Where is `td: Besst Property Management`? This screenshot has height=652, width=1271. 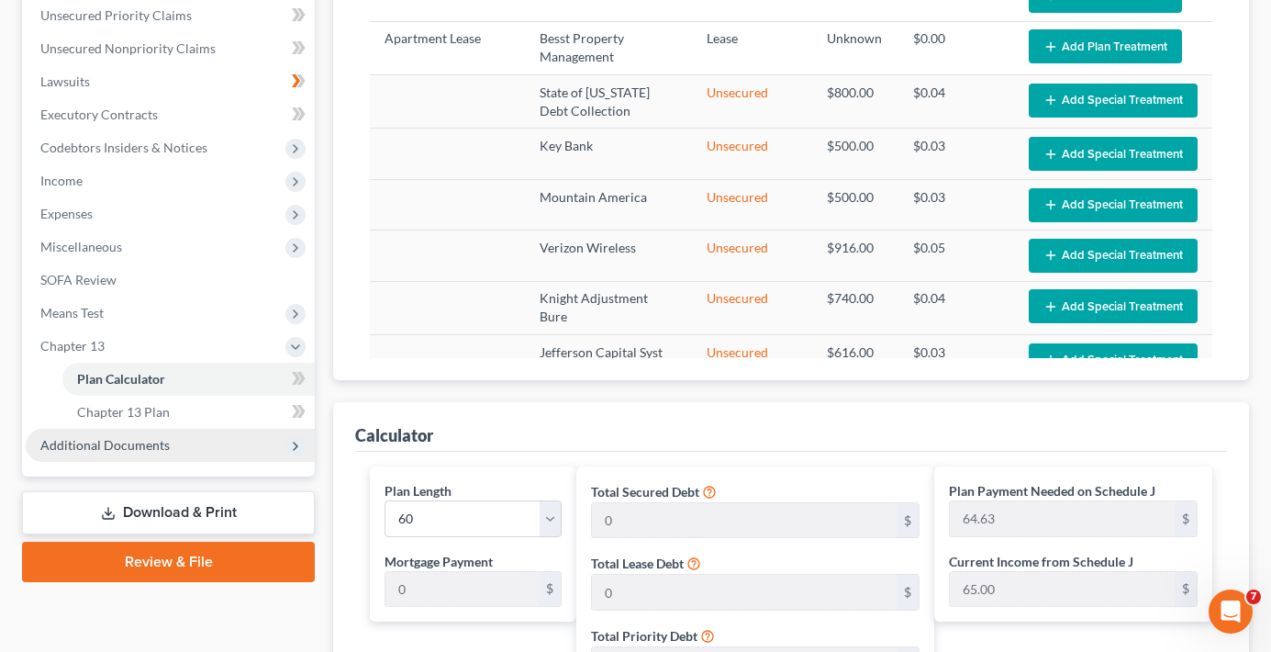
td: Besst Property Management is located at coordinates (608, 48).